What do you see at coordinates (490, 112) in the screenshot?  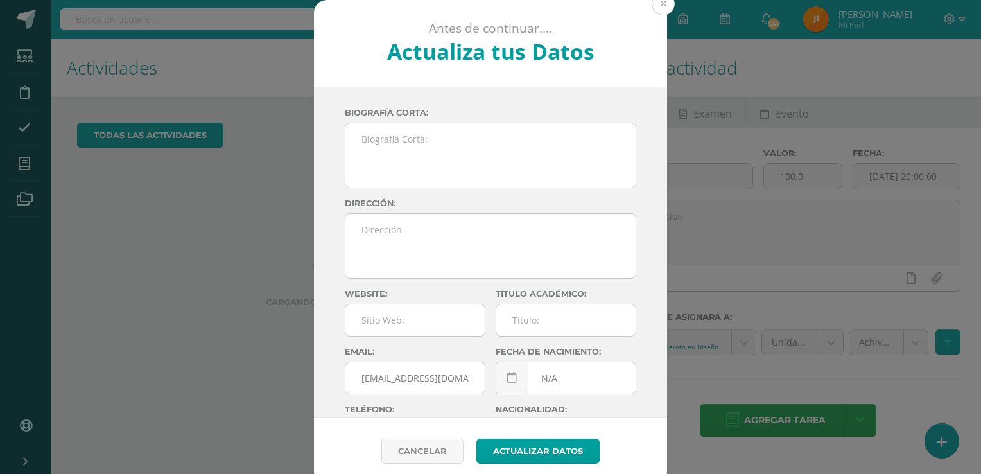 I see `label: Biografía corta:` at bounding box center [490, 112].